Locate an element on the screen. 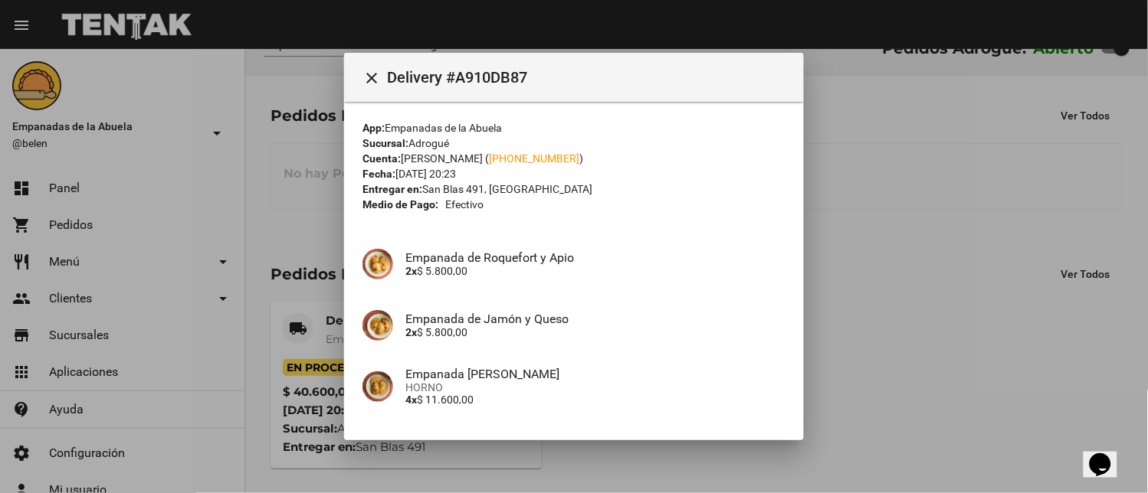 This screenshot has height=493, width=1148. div: Empanadas de la Abuela is located at coordinates (574, 128).